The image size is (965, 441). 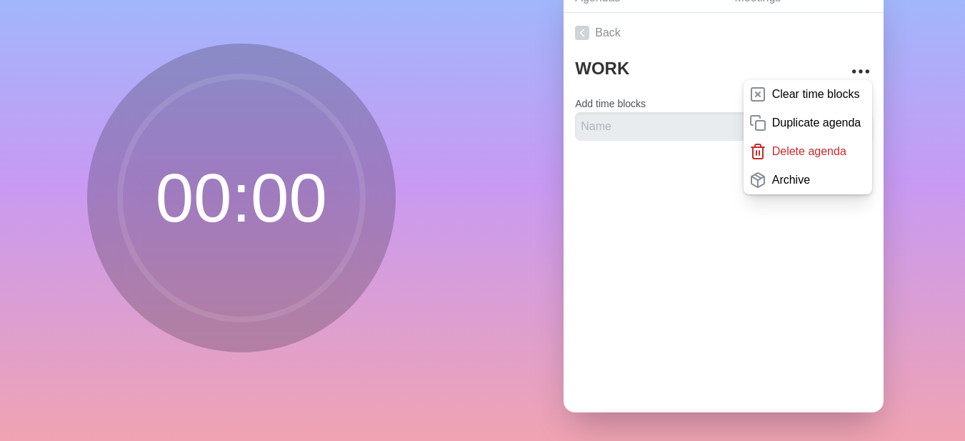 I want to click on input: Name, so click(x=683, y=126).